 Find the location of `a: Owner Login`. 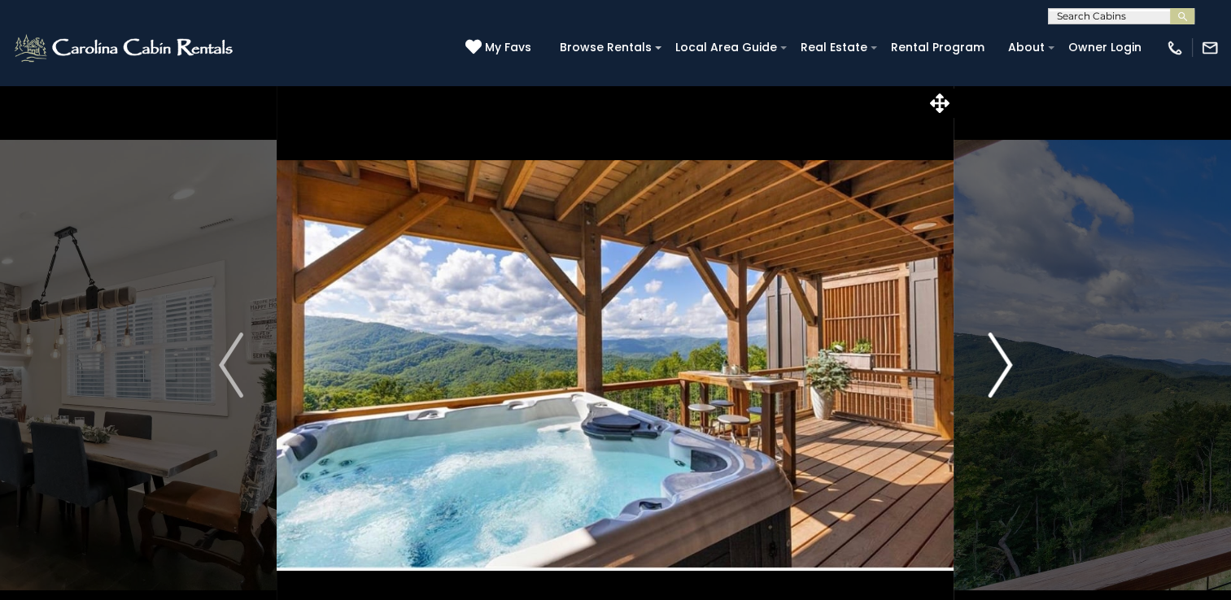

a: Owner Login is located at coordinates (1105, 47).